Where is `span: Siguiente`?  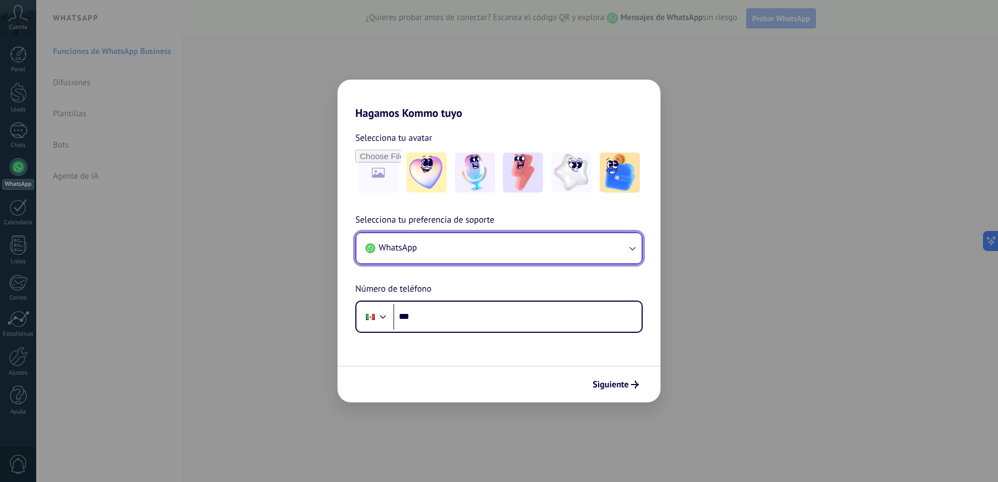
span: Siguiente is located at coordinates (610, 385).